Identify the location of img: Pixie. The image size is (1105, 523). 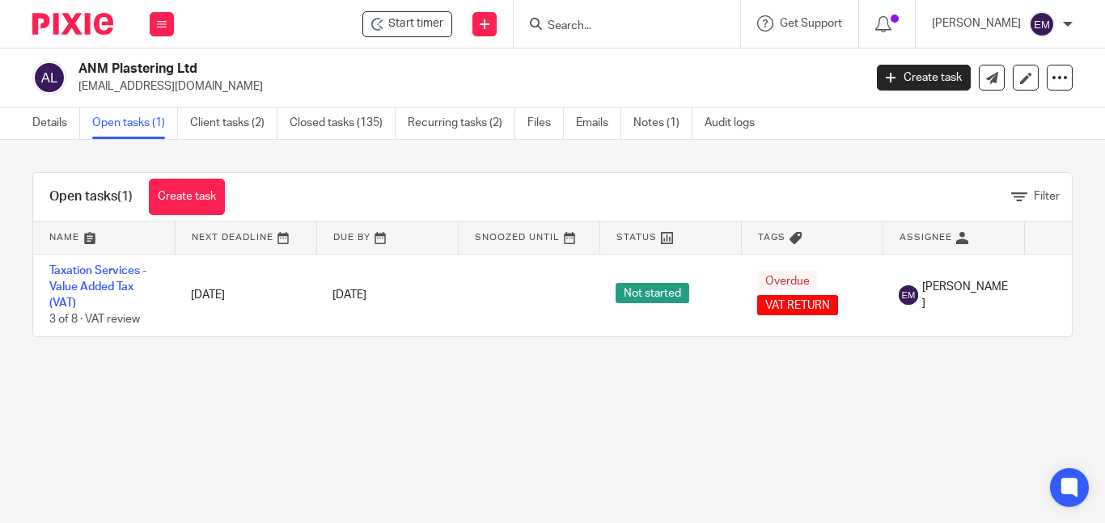
(73, 23).